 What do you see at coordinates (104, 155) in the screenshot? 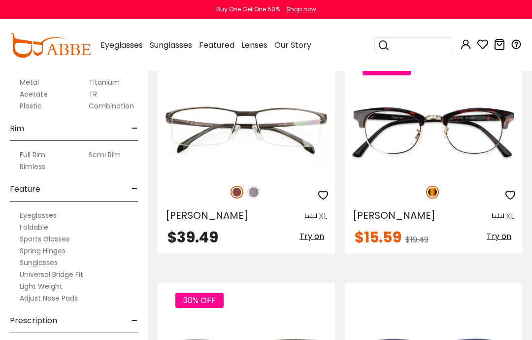
I see `label: Semi Rim` at bounding box center [104, 155].